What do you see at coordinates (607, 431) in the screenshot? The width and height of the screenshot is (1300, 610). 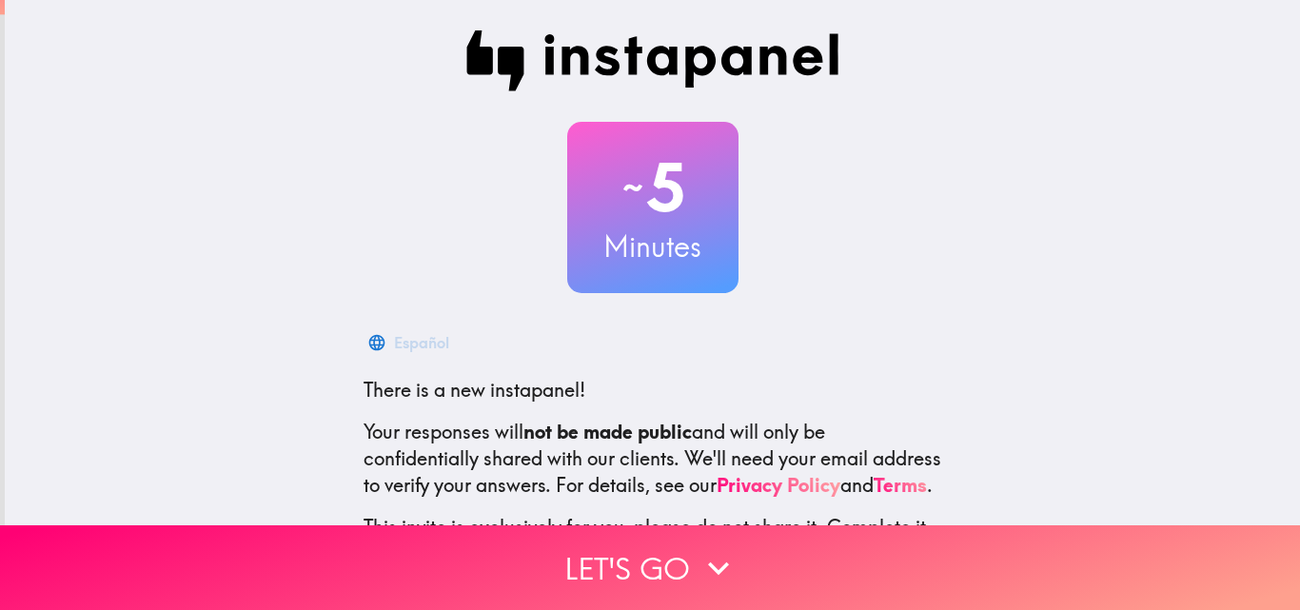 I see `b: not be made public` at bounding box center [607, 431].